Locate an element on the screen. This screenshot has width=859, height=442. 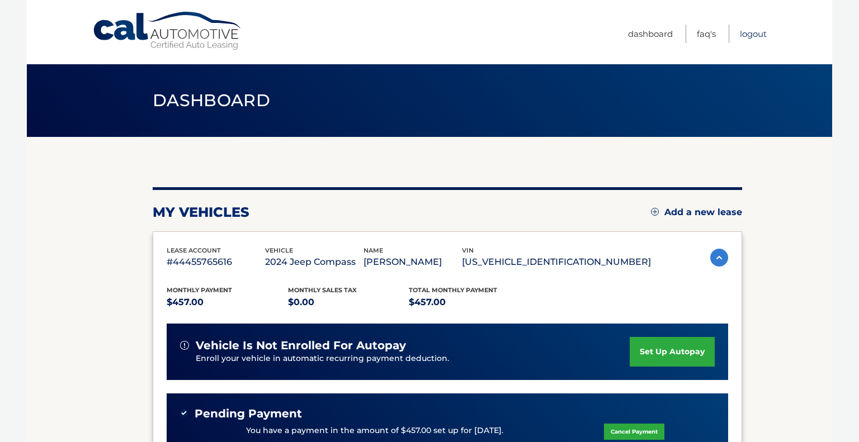
span: name is located at coordinates (373, 250).